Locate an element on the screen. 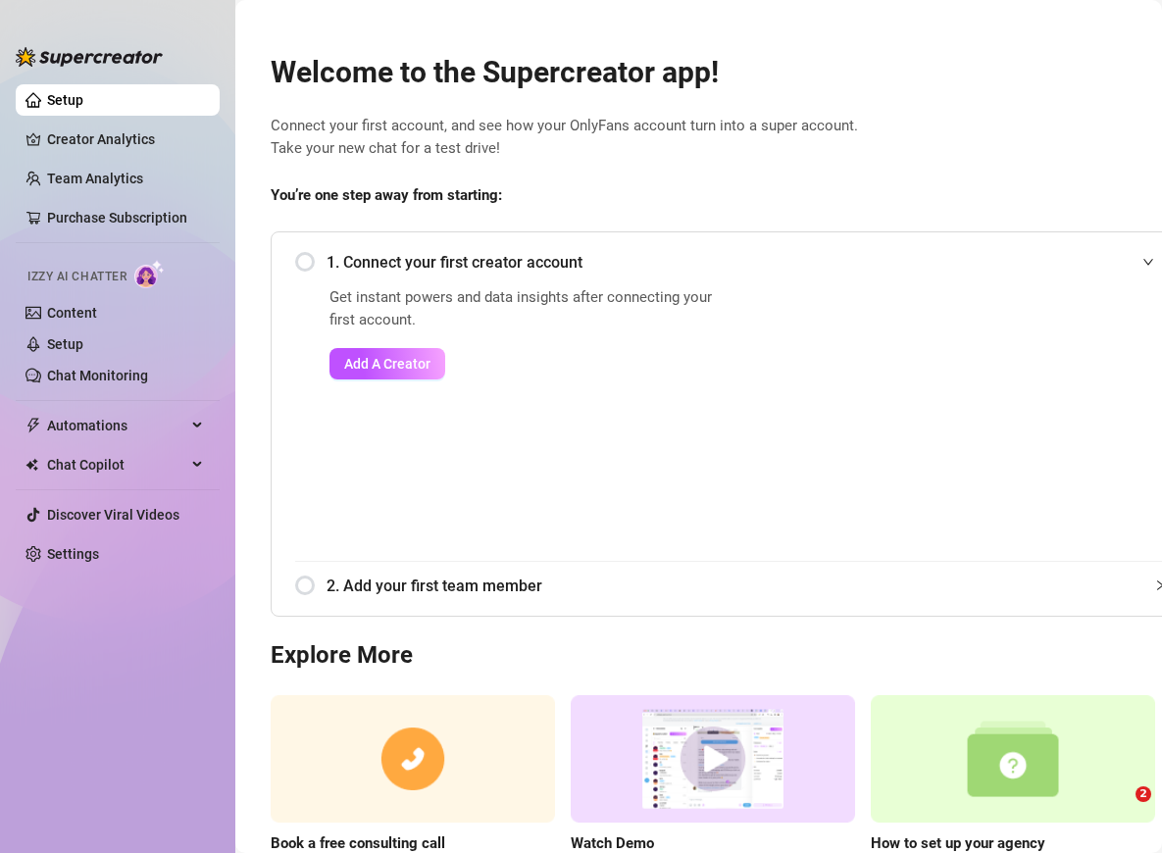 This screenshot has height=853, width=1162. a: Content is located at coordinates (72, 313).